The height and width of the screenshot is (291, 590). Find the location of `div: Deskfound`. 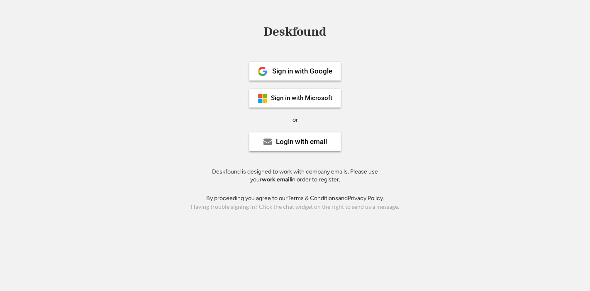

div: Deskfound is located at coordinates (295, 32).